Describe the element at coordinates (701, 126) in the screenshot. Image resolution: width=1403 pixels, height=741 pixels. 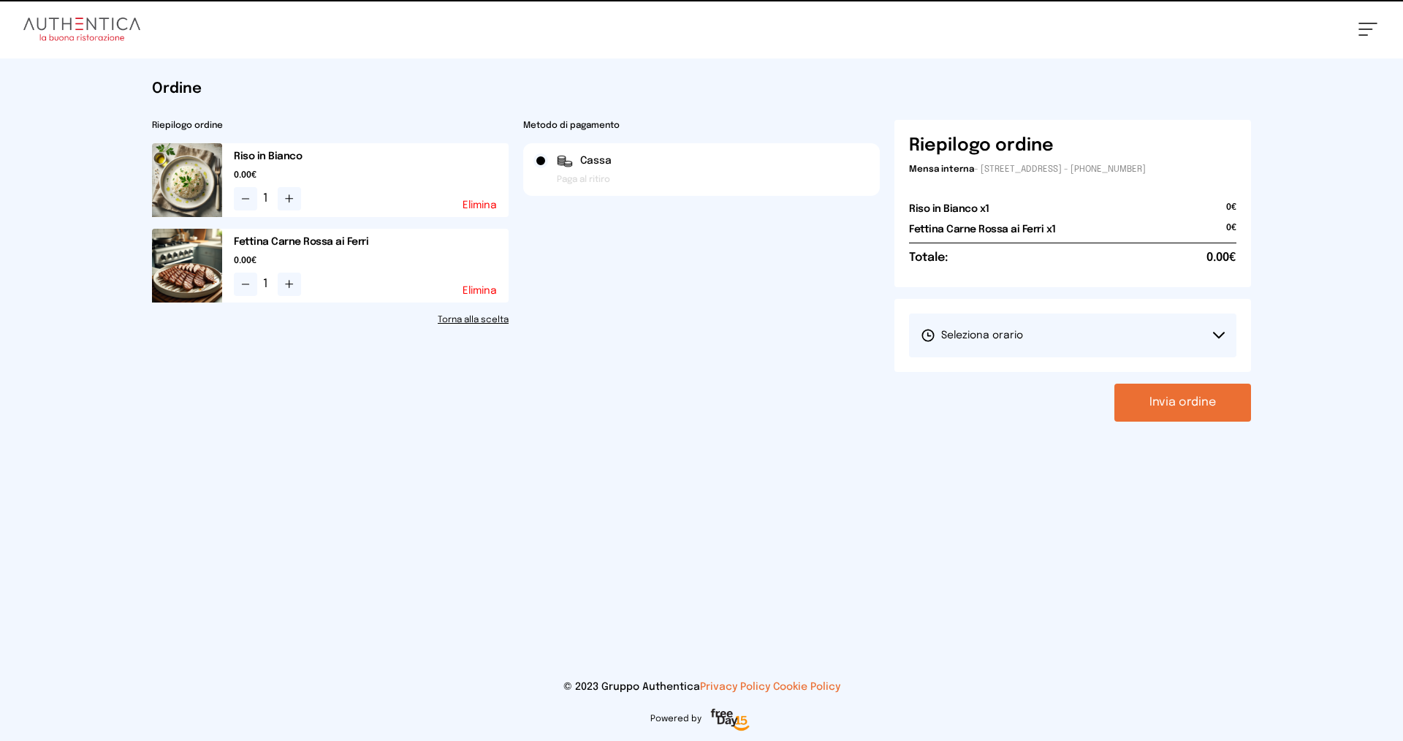
I see `h2: Metodo di pagamento` at that location.